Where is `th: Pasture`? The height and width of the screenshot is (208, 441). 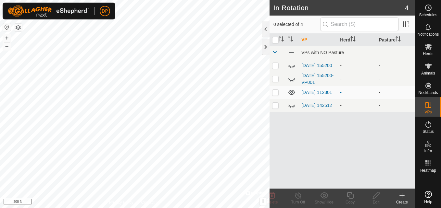 th: Pasture is located at coordinates (395, 40).